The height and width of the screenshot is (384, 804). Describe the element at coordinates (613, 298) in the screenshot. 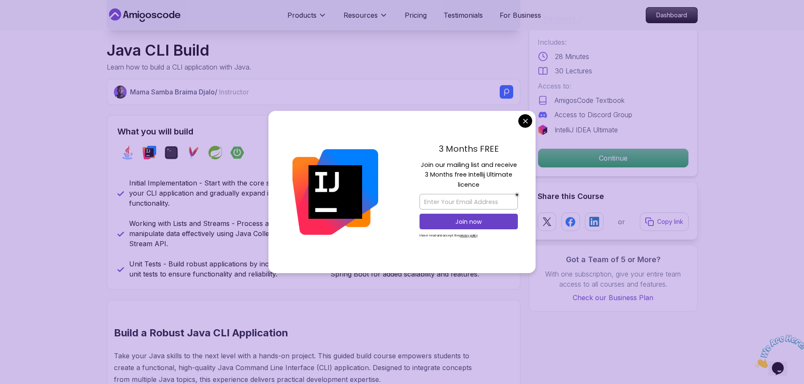

I see `a: Check our Business Plan` at that location.